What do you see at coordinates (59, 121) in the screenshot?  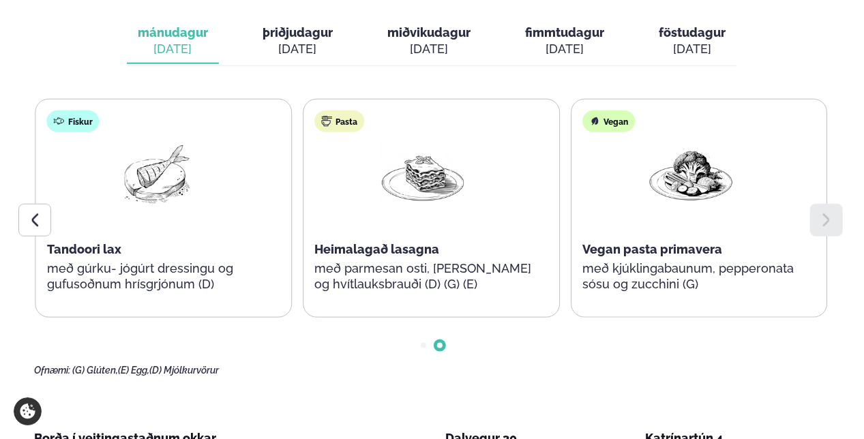 I see `img: fish.svg` at bounding box center [59, 121].